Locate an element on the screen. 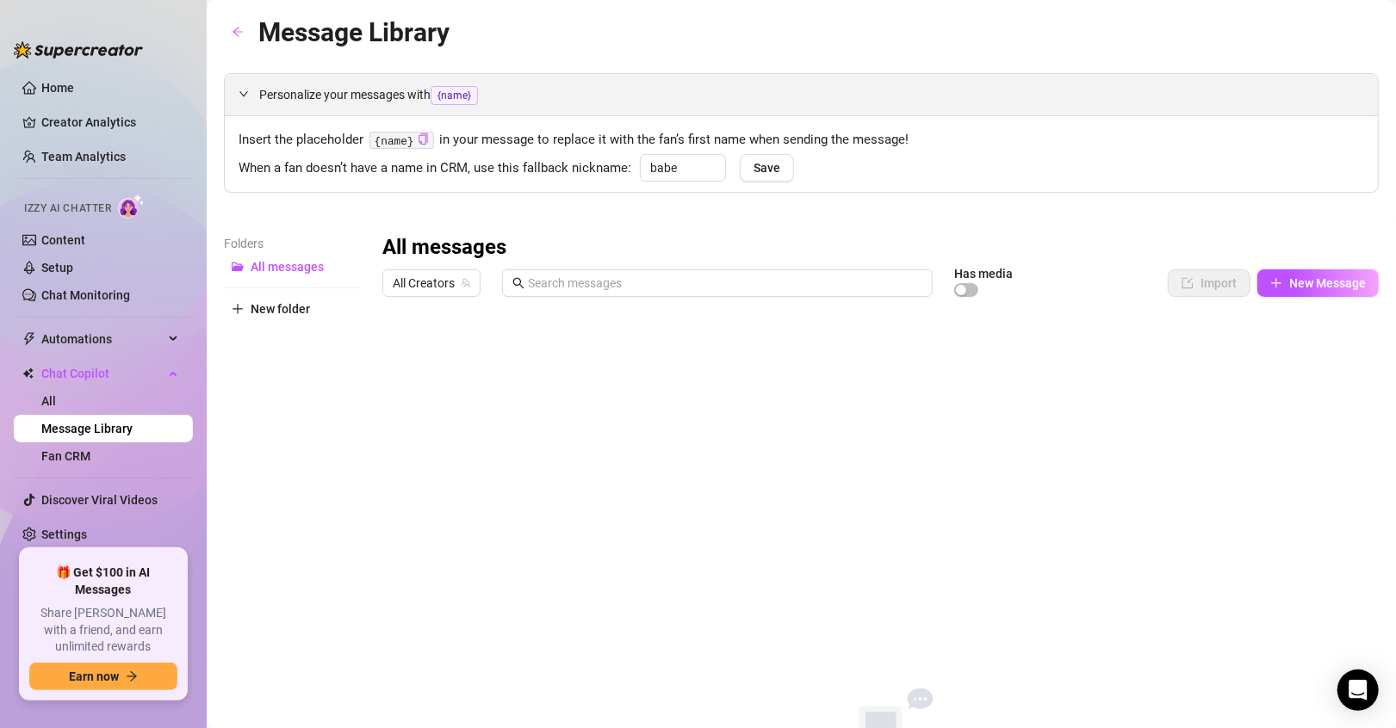  a: Chat Monitoring is located at coordinates (85, 295).